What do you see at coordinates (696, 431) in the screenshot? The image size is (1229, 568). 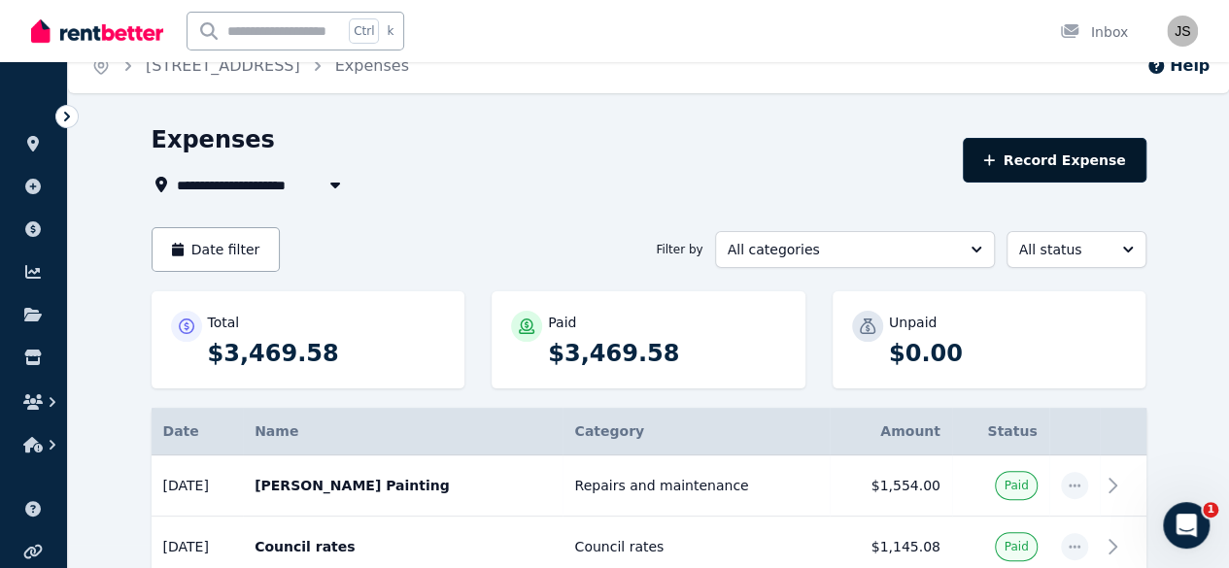 I see `th: Category` at bounding box center [696, 431].